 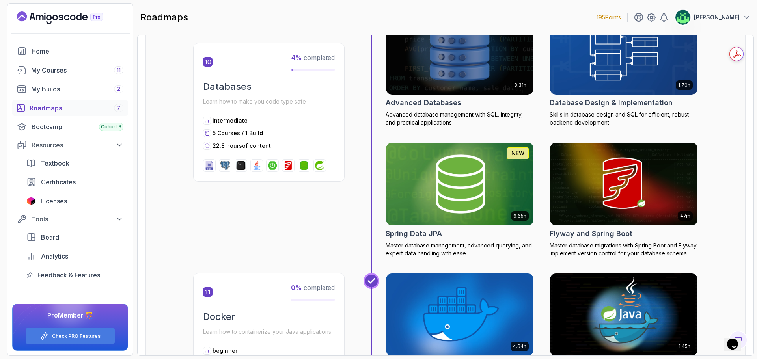 What do you see at coordinates (320, 166) in the screenshot?
I see `img: spring logo` at bounding box center [320, 166].